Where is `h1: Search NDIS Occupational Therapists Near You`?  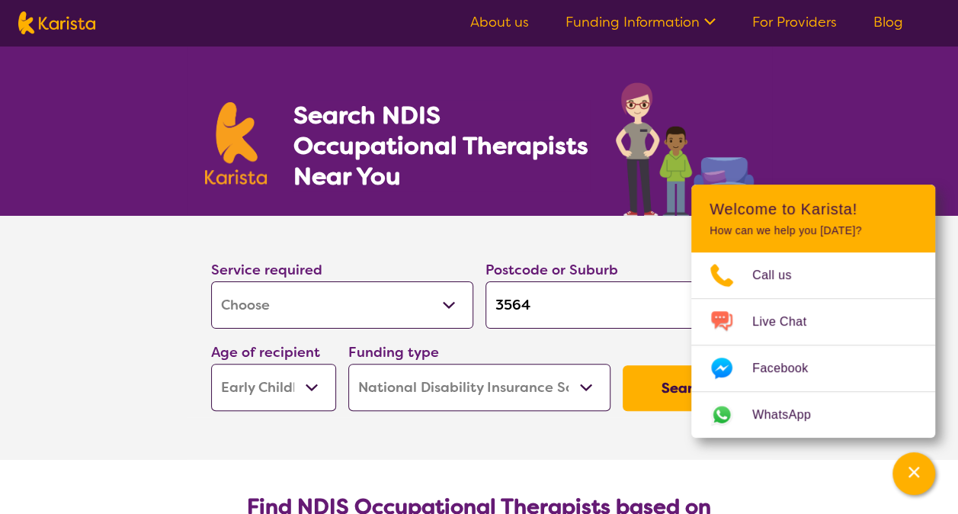
h1: Search NDIS Occupational Therapists Near You is located at coordinates (441, 146).